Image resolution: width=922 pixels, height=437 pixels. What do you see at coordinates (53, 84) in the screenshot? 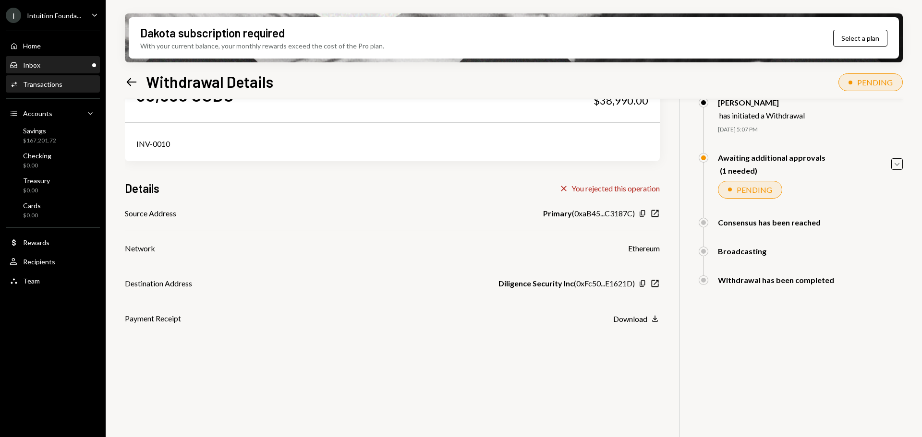
I see `a: Transactions` at bounding box center [53, 84].